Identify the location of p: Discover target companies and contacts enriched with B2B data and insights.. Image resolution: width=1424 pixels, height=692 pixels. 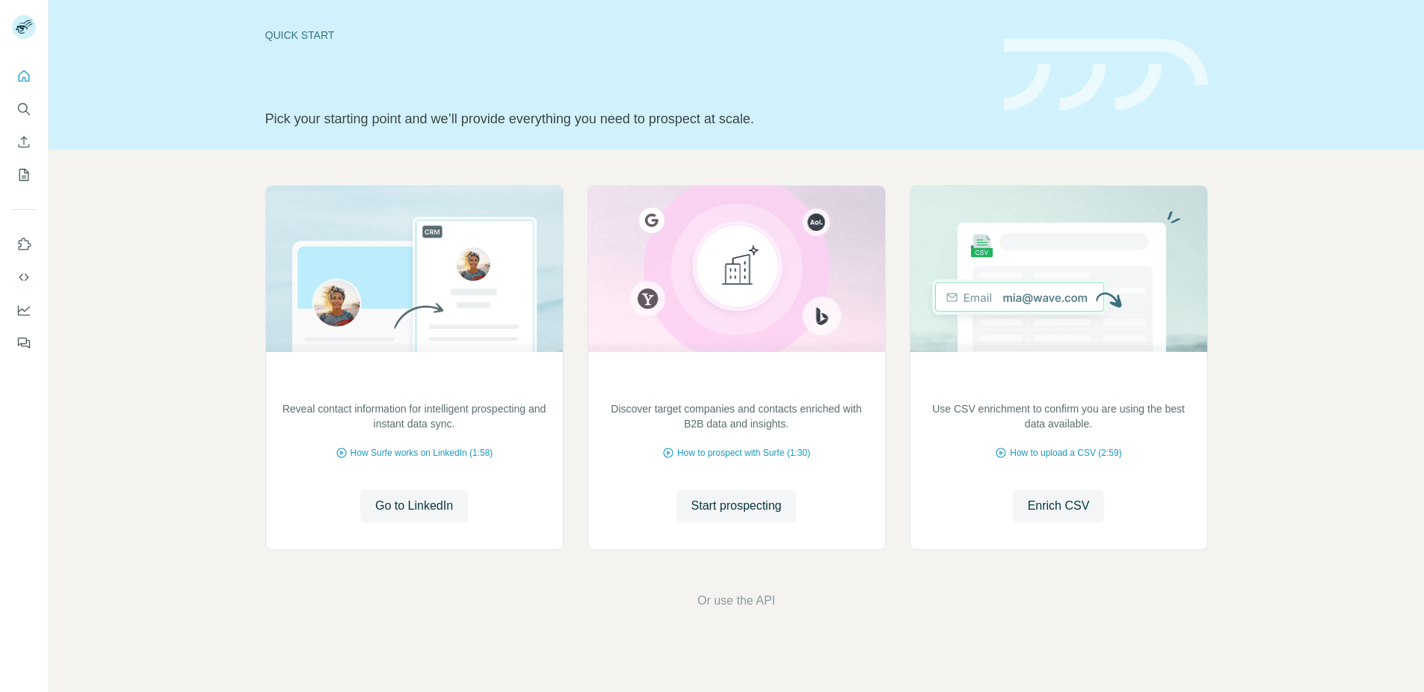
(736, 416).